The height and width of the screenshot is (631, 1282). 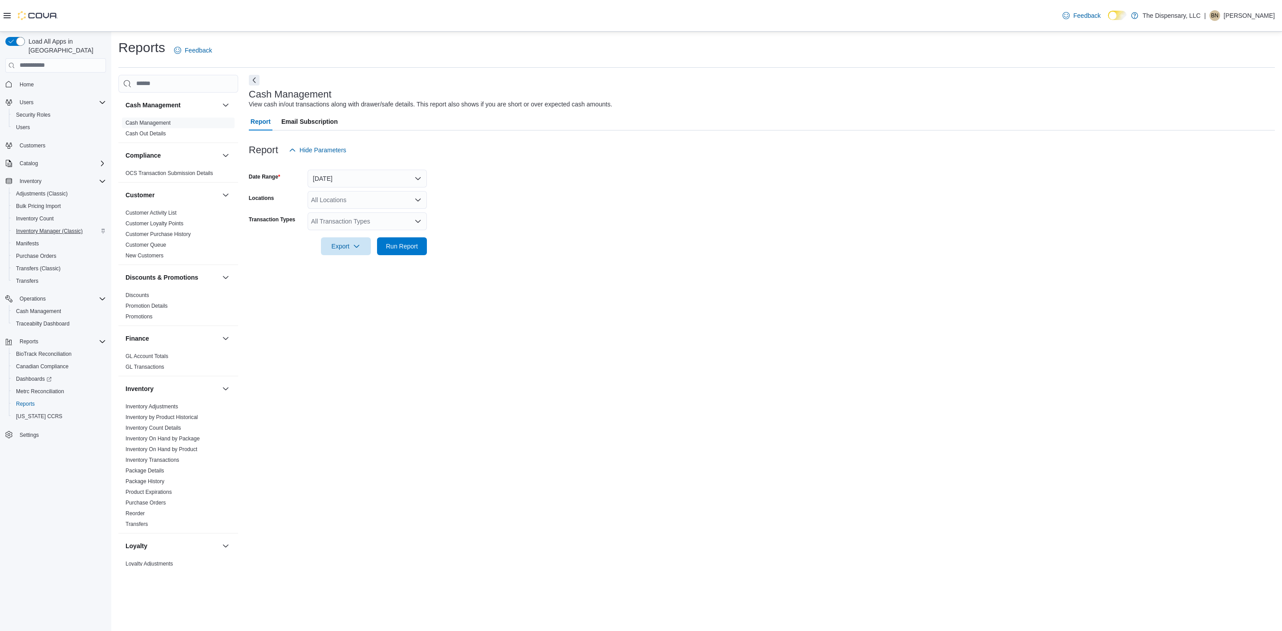 What do you see at coordinates (59, 194) in the screenshot?
I see `button: Adjustments (Classic)` at bounding box center [59, 194].